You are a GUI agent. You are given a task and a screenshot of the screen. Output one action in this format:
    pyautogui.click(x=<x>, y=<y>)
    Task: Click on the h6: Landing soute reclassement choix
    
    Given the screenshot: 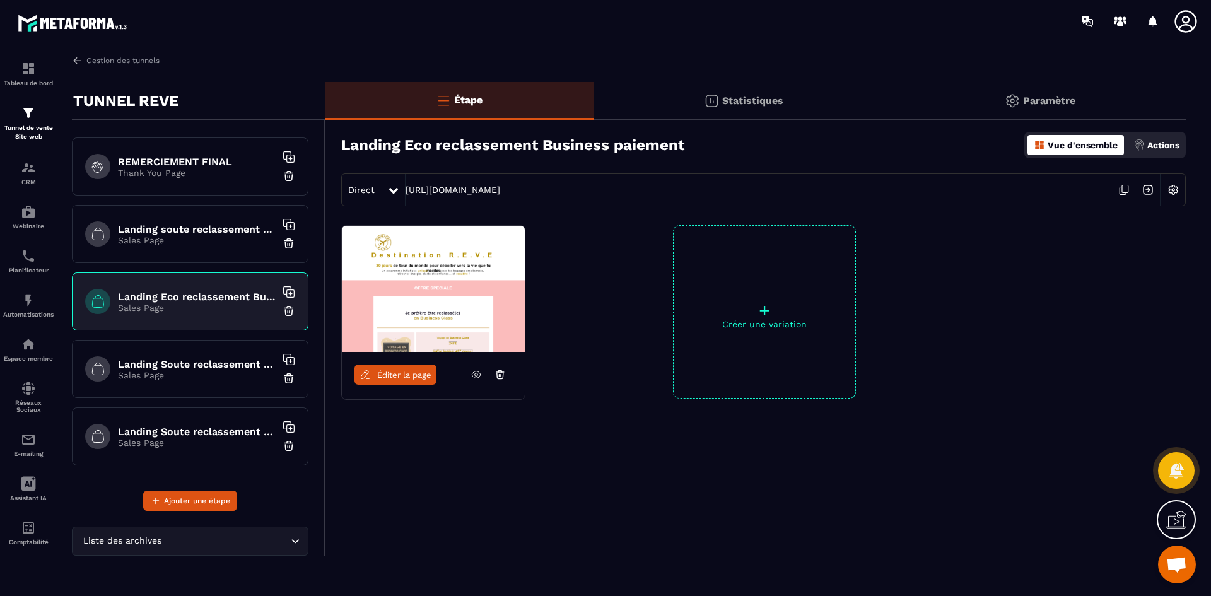 What is the action you would take?
    pyautogui.click(x=197, y=229)
    